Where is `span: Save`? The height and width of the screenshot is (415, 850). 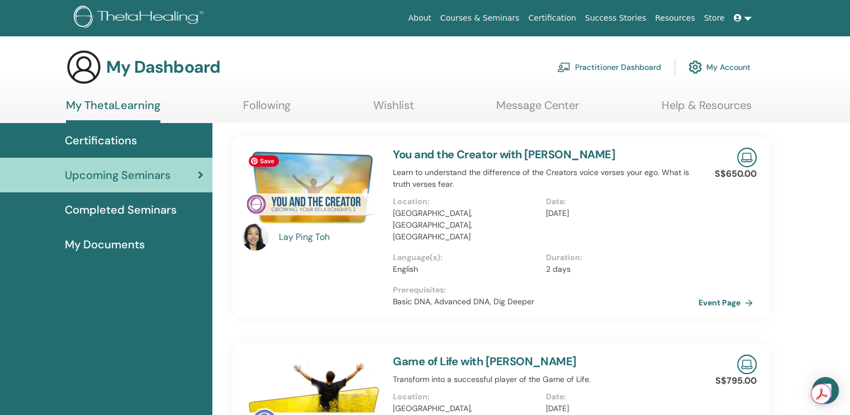 span: Save is located at coordinates (264, 161).